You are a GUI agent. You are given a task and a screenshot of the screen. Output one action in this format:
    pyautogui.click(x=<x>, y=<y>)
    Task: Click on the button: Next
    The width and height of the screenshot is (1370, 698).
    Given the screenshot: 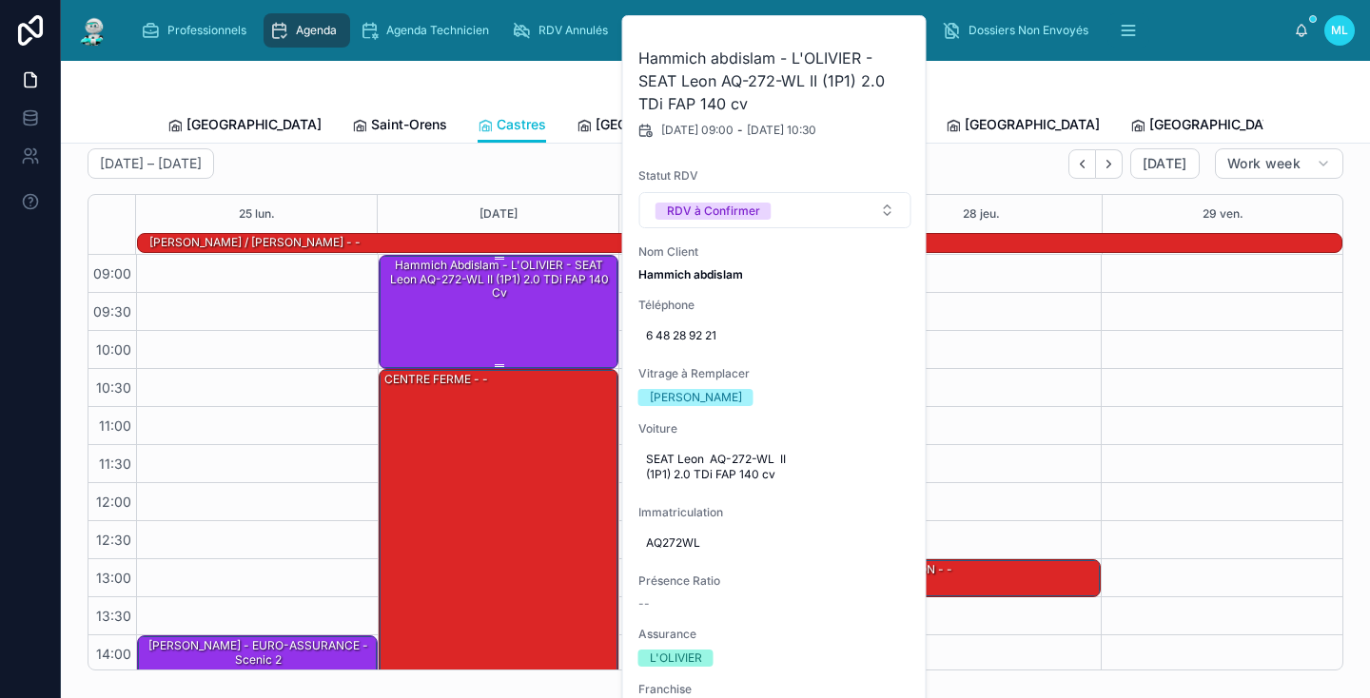 What is the action you would take?
    pyautogui.click(x=1109, y=164)
    